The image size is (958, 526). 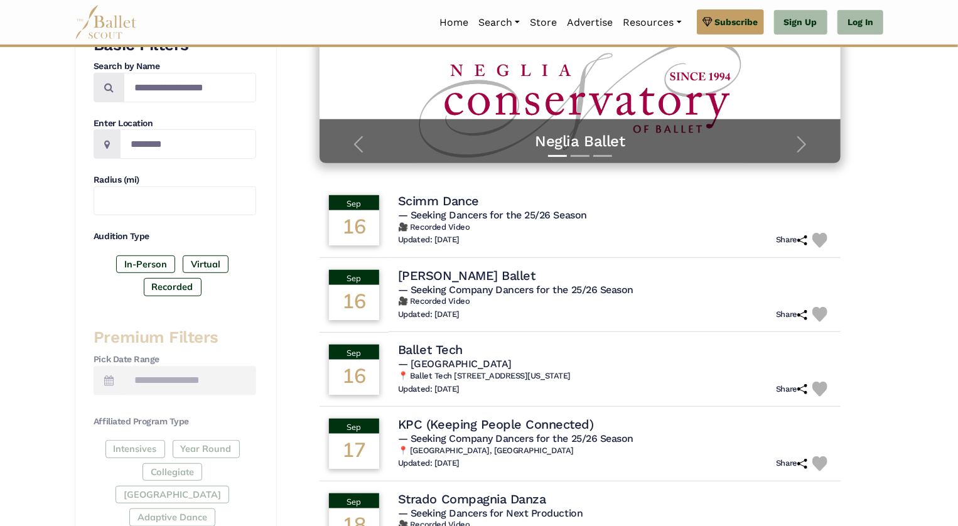 What do you see at coordinates (354, 452) in the screenshot?
I see `div: 17` at bounding box center [354, 452].